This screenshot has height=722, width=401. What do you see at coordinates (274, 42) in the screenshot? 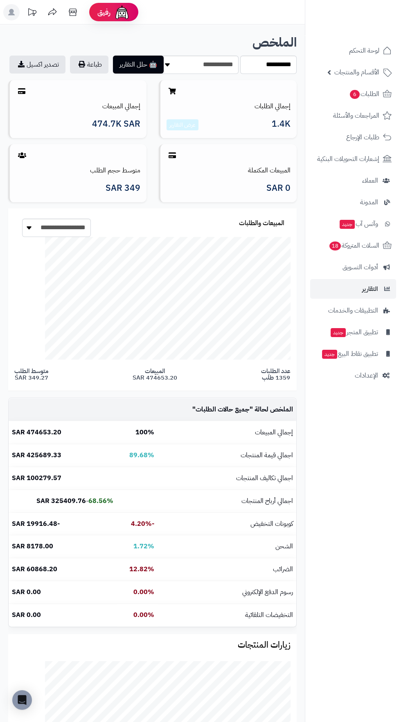
I see `b: الملخص` at bounding box center [274, 42].